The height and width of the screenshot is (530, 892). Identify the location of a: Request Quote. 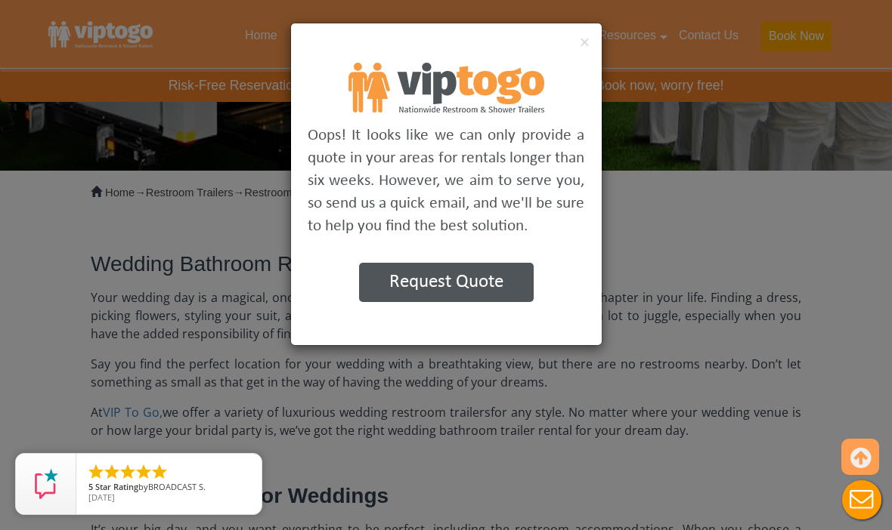
(446, 283).